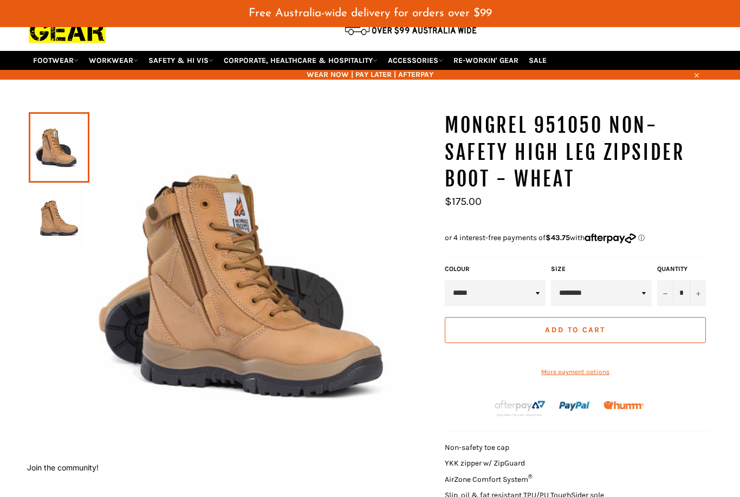 This screenshot has height=497, width=740. Describe the element at coordinates (113, 60) in the screenshot. I see `a: WORKWEAR` at that location.